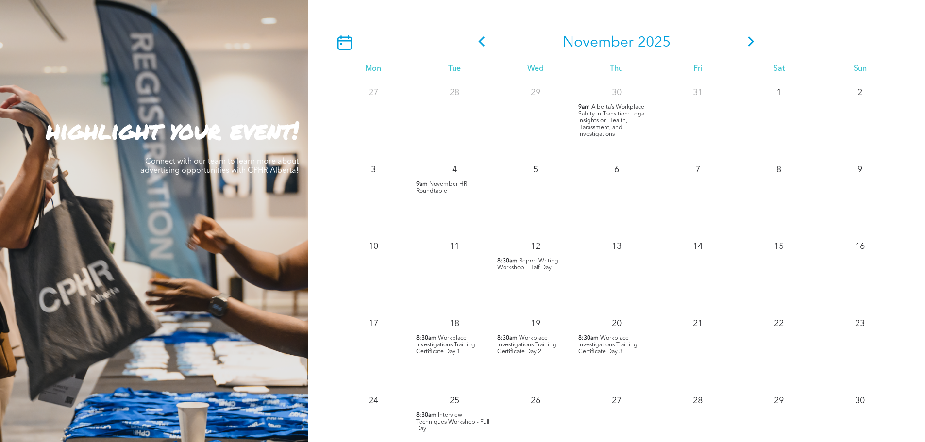 The height and width of the screenshot is (442, 925). I want to click on span: Report Writing Workshop - Half Day, so click(528, 265).